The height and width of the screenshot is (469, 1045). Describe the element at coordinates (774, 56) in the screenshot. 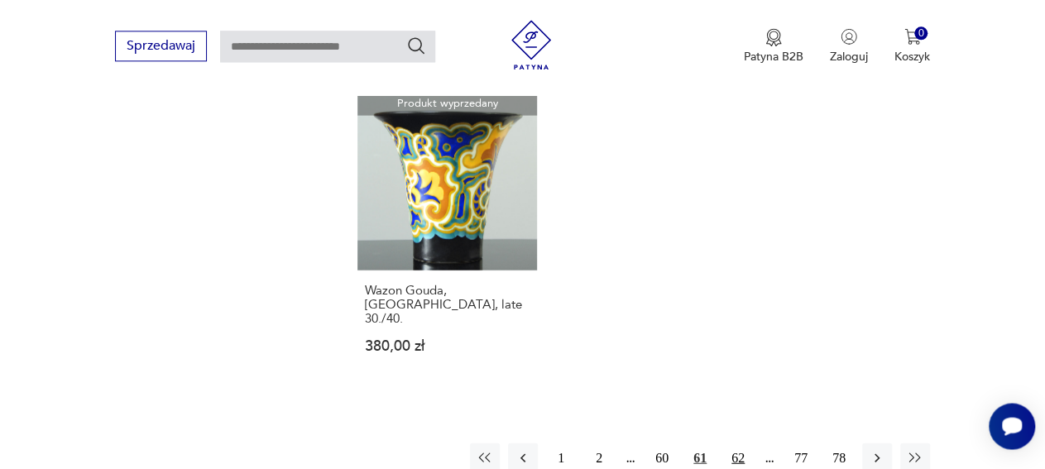

I see `p: Patyna B2B` at that location.